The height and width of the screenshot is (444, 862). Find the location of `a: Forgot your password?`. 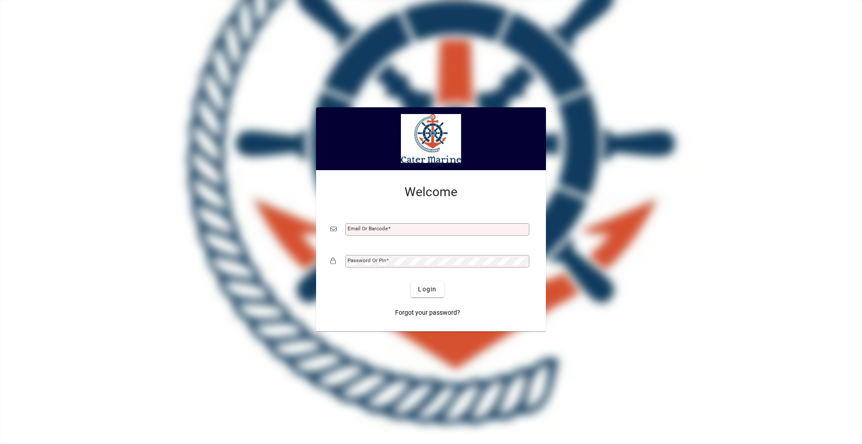

a: Forgot your password? is located at coordinates (427, 312).